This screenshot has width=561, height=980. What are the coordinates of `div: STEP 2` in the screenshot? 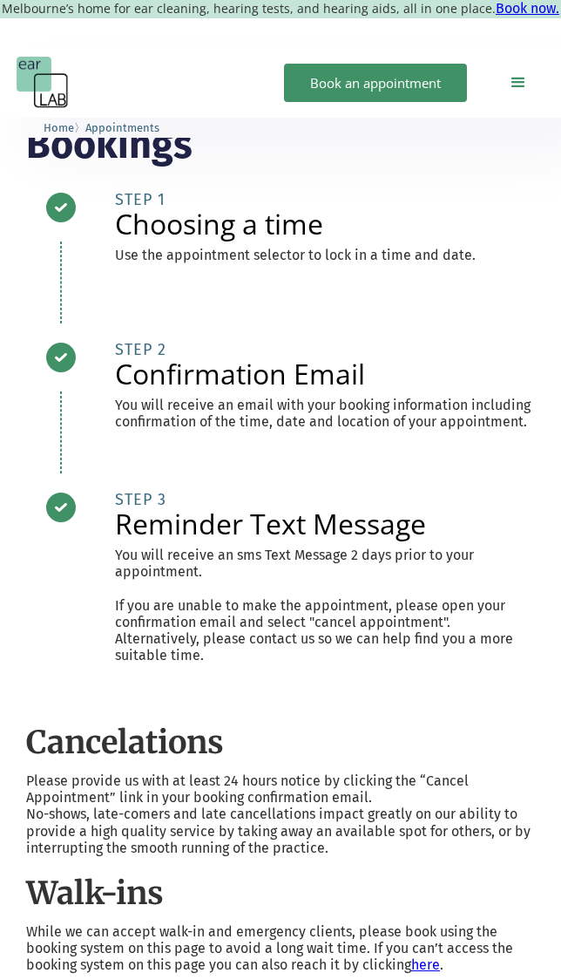 It's located at (325, 350).